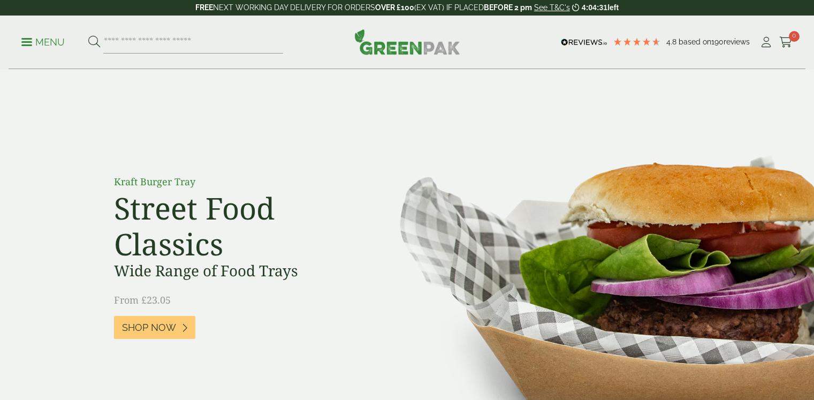 This screenshot has height=400, width=814. I want to click on span: Based on, so click(695, 42).